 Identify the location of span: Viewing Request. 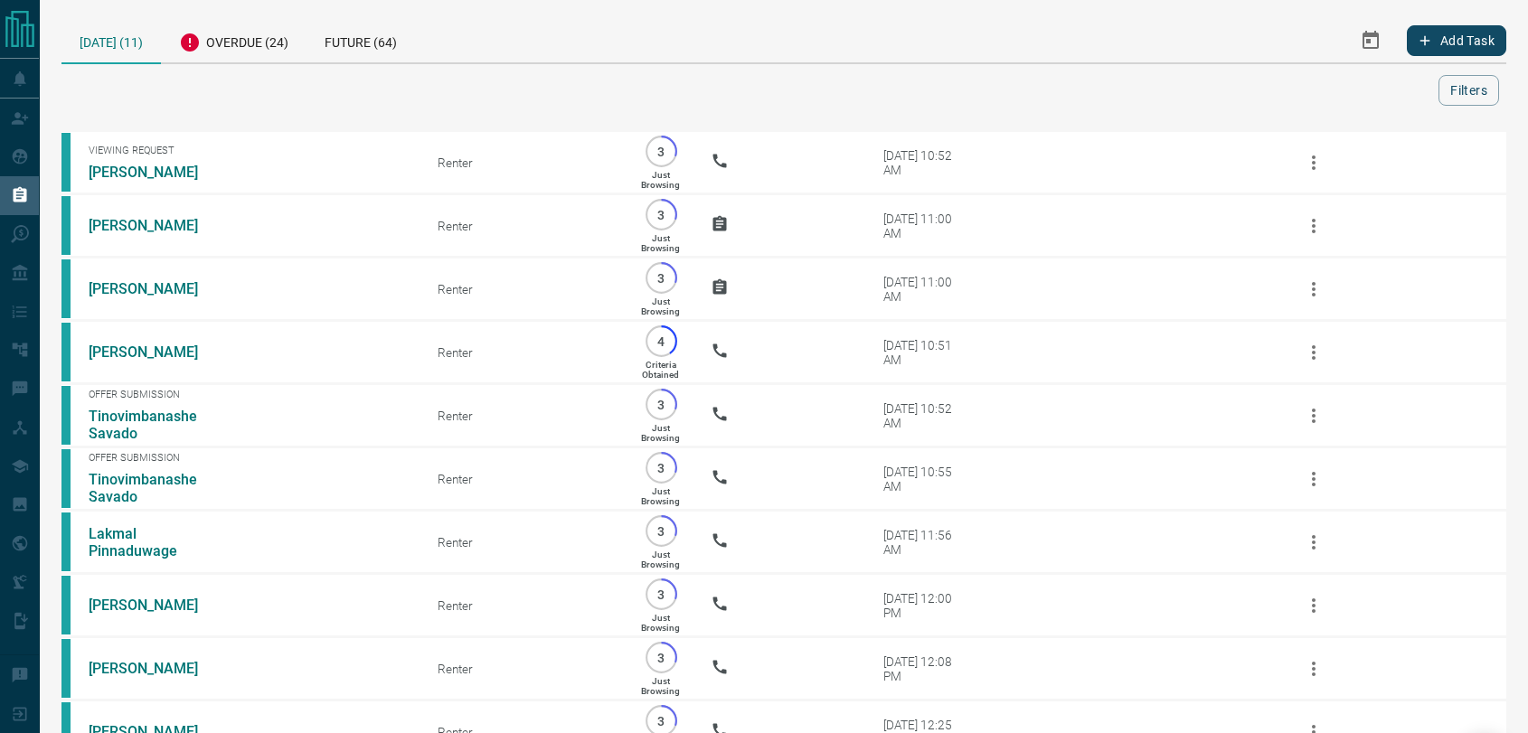
(250, 150).